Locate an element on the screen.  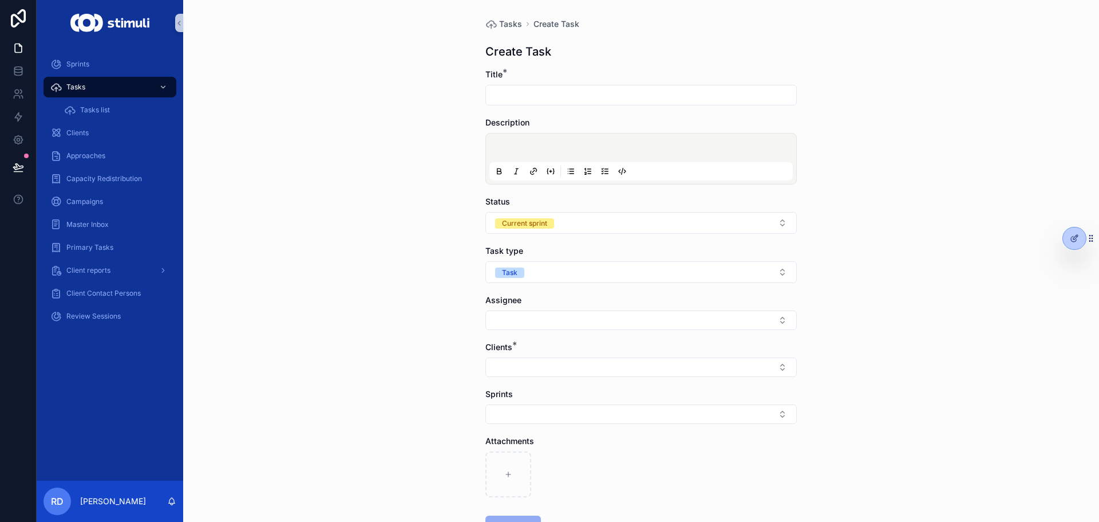
span: Client Contact Persons is located at coordinates (104, 293).